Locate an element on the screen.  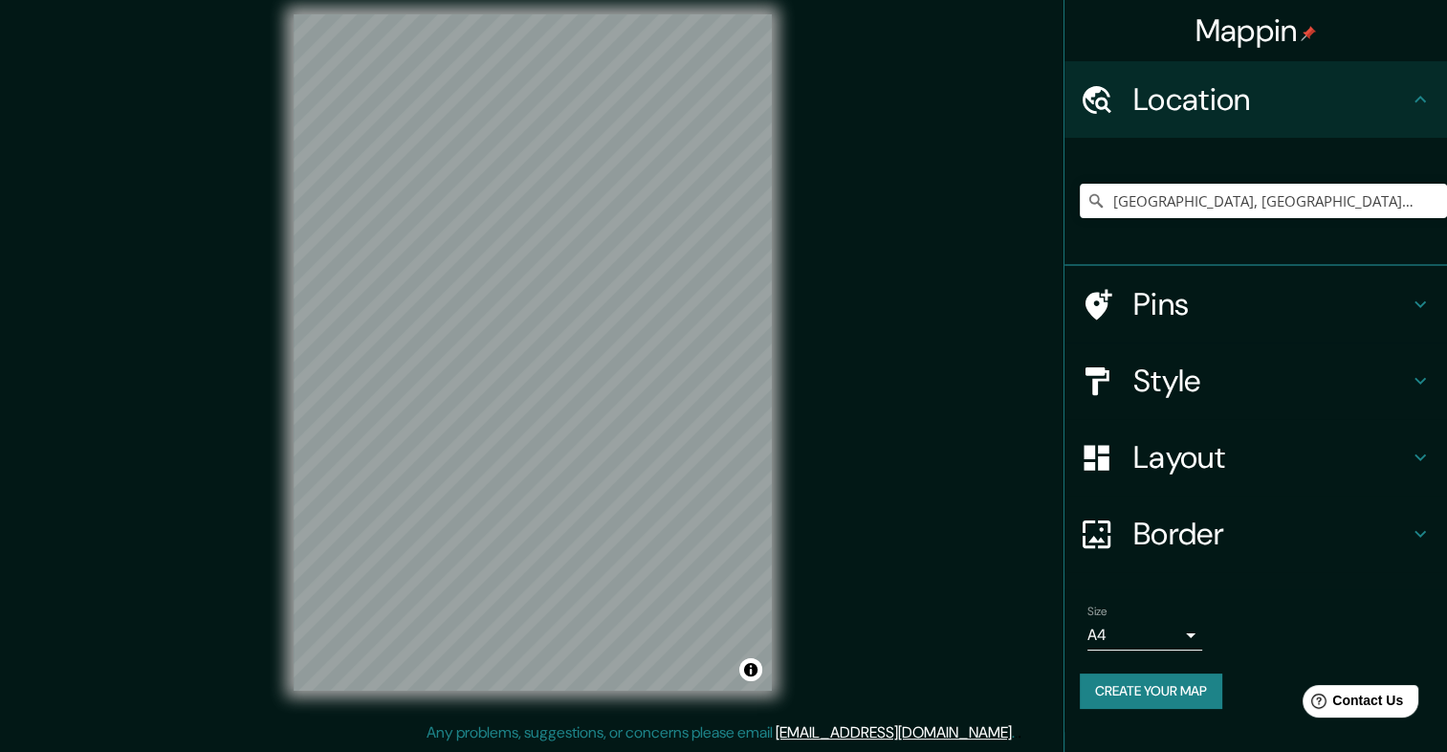
span: Contact Us is located at coordinates (91, 23).